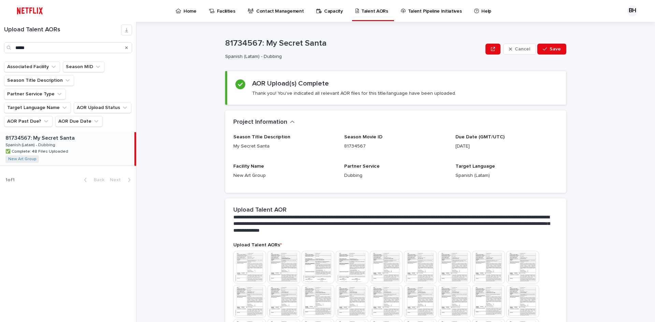 The image size is (655, 322). I want to click on p: Spanish (Latam), so click(506, 176).